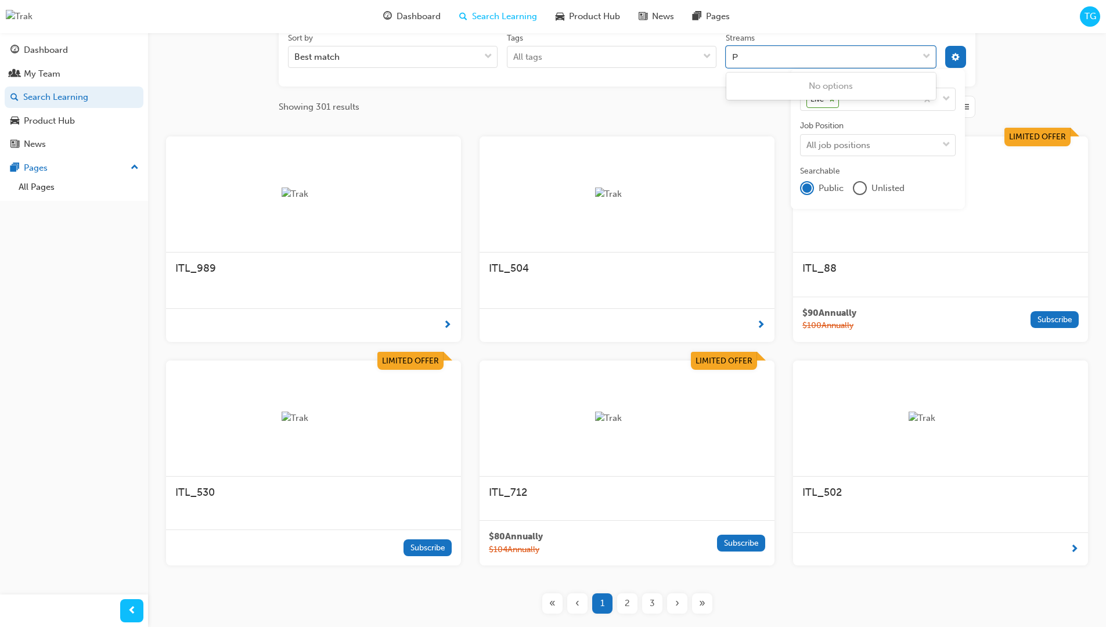  I want to click on input: Streams, so click(735, 56).